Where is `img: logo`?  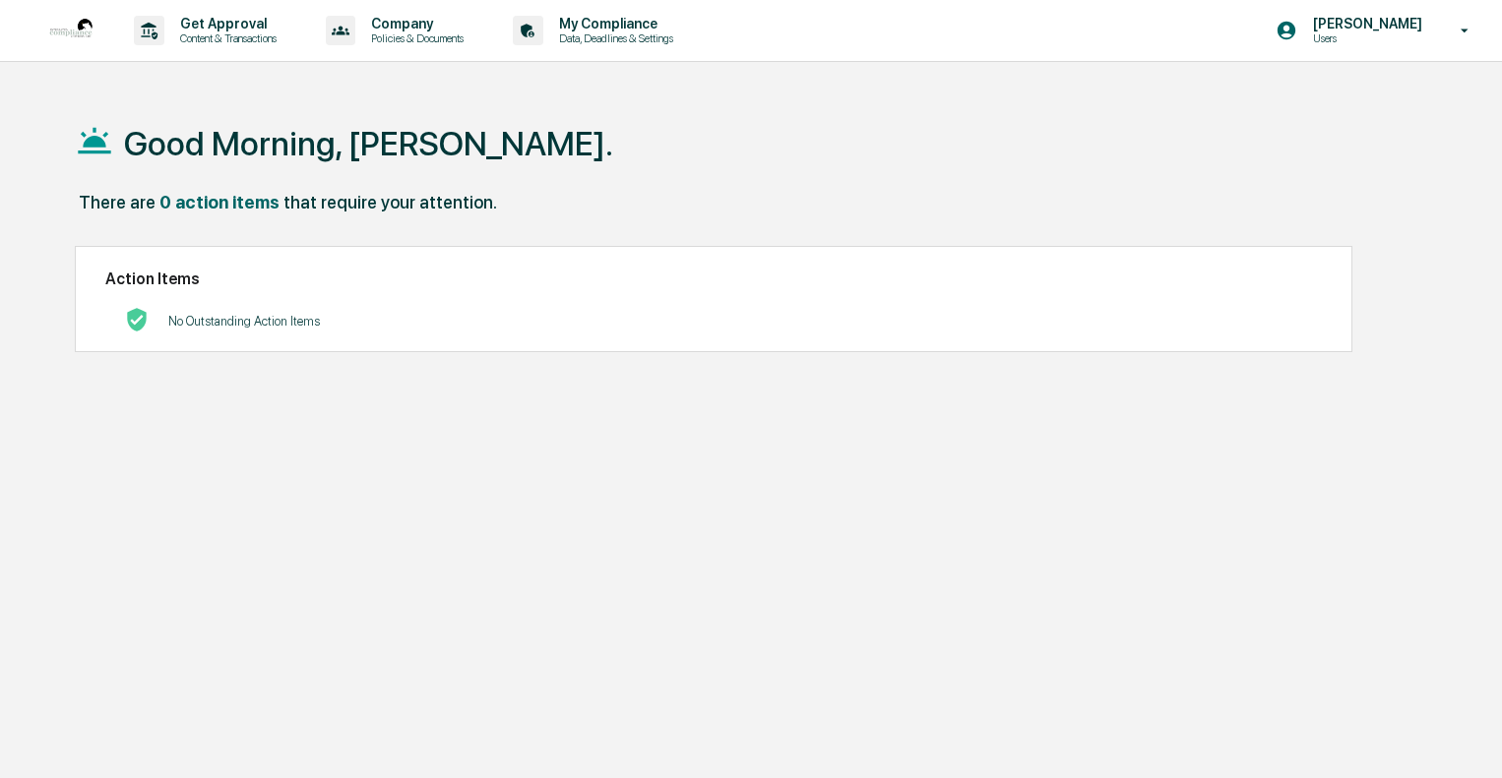
img: logo is located at coordinates (71, 31).